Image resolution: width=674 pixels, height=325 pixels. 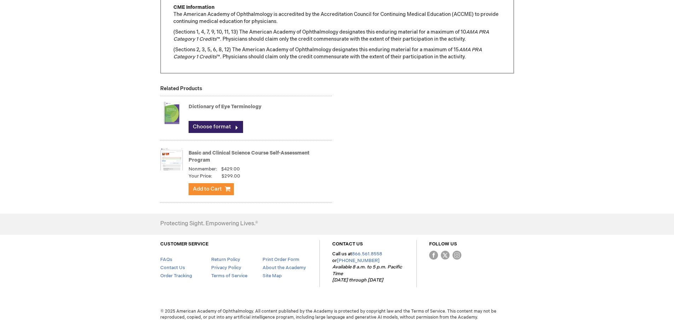 What do you see at coordinates (172, 113) in the screenshot?
I see `img: Dictionary of Eye Terminology` at bounding box center [172, 113].